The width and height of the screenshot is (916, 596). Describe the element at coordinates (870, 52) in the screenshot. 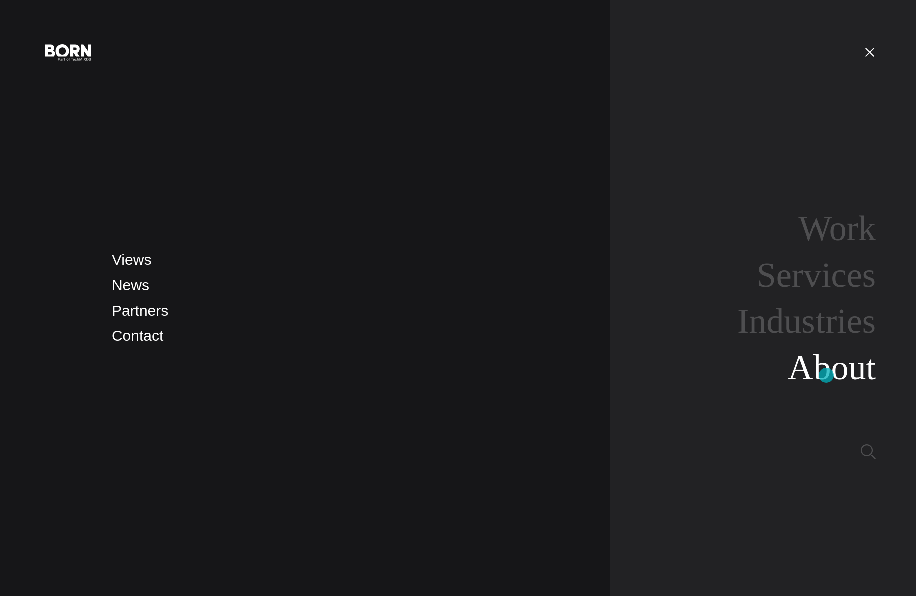

I see `button: Open` at that location.